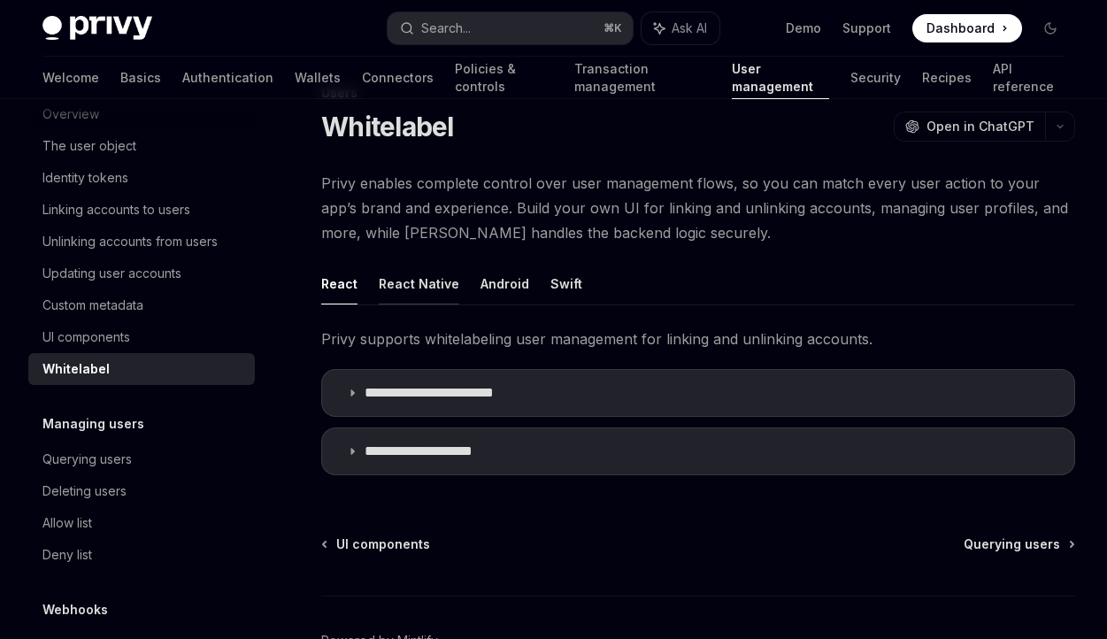 The width and height of the screenshot is (1107, 639). Describe the element at coordinates (612, 28) in the screenshot. I see `span: ⌘ K` at that location.